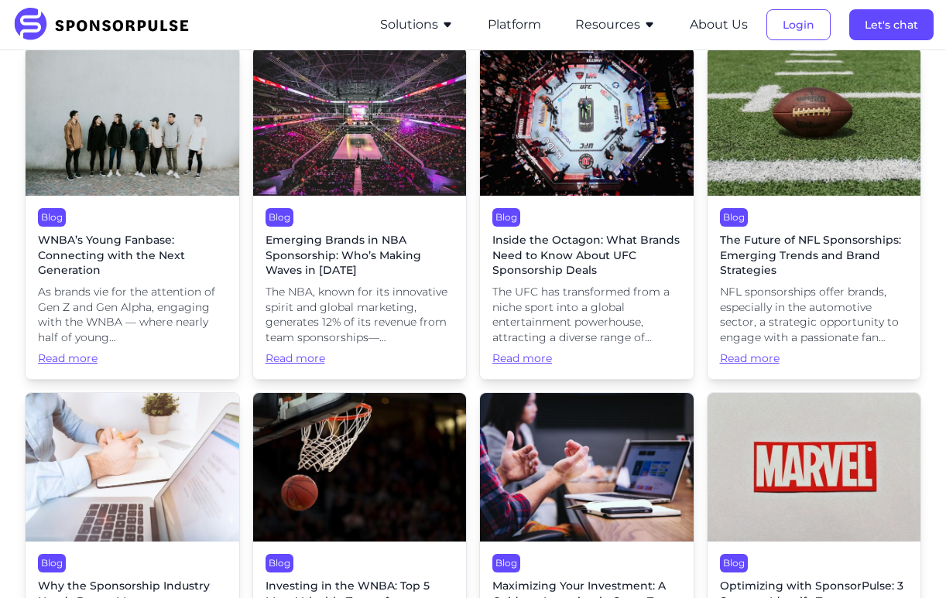 This screenshot has height=598, width=946. I want to click on button: Resources, so click(615, 25).